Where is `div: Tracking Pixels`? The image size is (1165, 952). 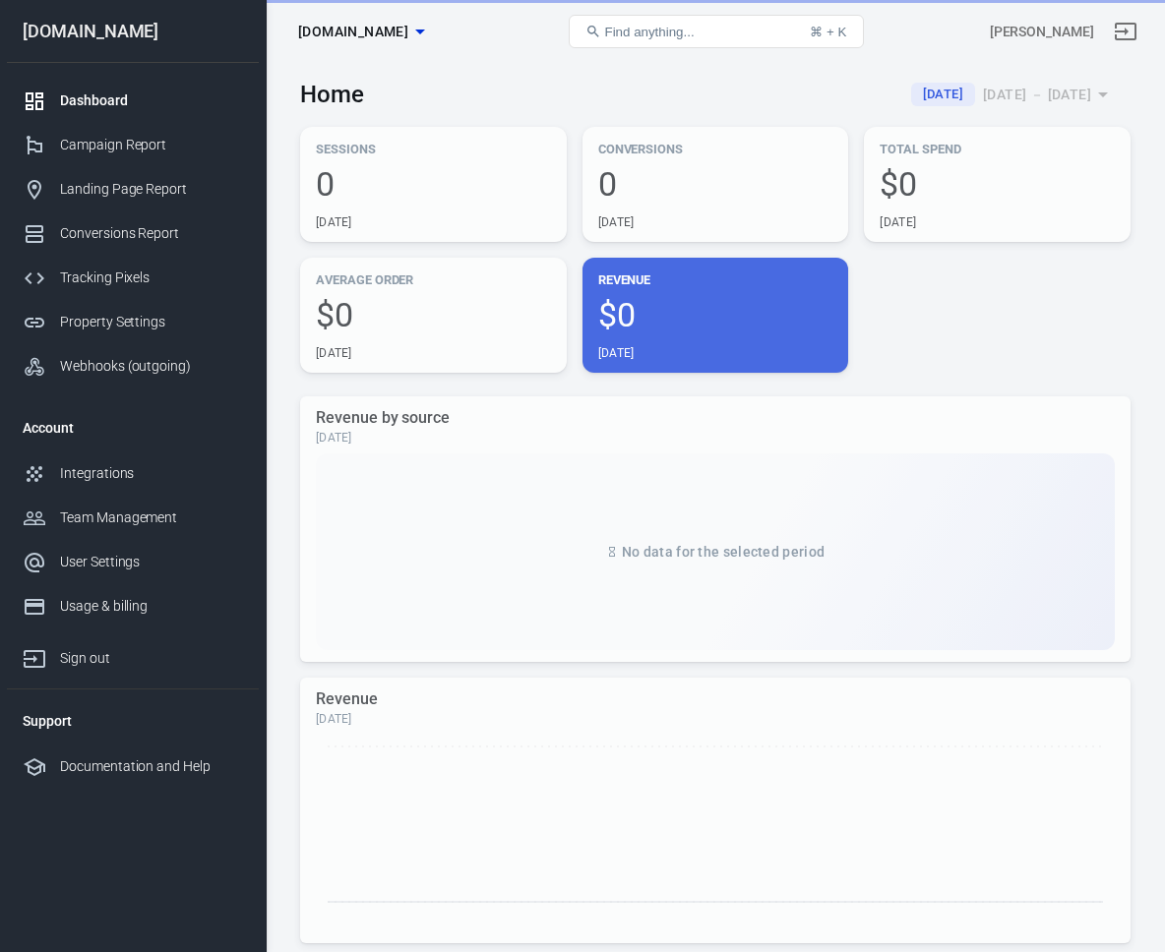
div: Tracking Pixels is located at coordinates (152, 277).